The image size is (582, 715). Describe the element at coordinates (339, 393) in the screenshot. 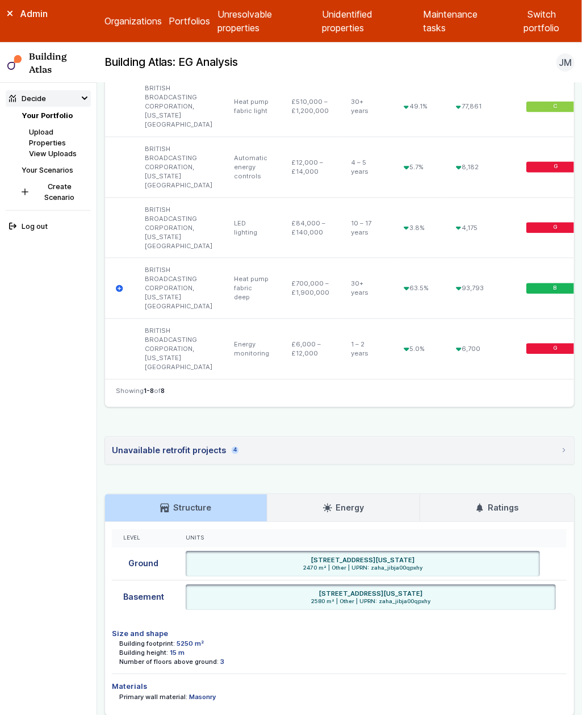

I see `nav: Table navigation` at that location.